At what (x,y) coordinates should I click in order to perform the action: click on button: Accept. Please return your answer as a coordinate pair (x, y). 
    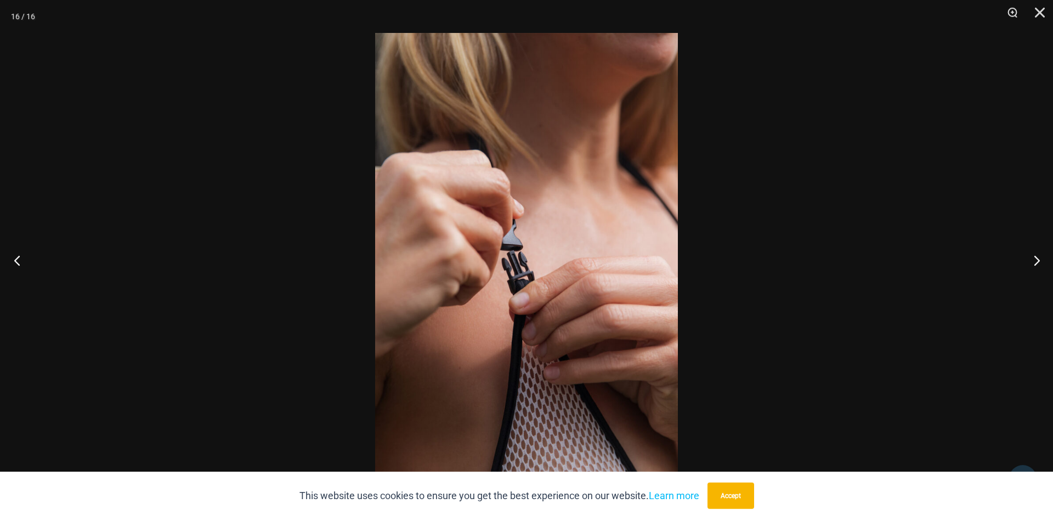
    Looking at the image, I should click on (731, 495).